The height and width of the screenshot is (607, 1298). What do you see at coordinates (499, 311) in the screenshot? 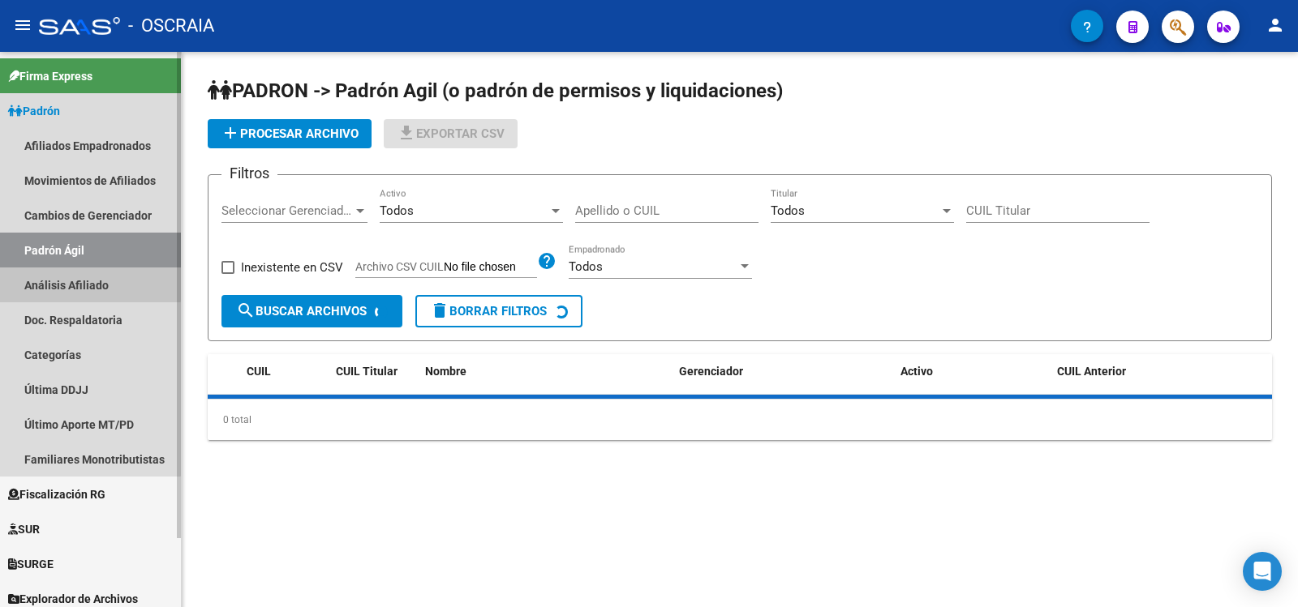
I see `button: Borrar Filtros` at bounding box center [499, 311].